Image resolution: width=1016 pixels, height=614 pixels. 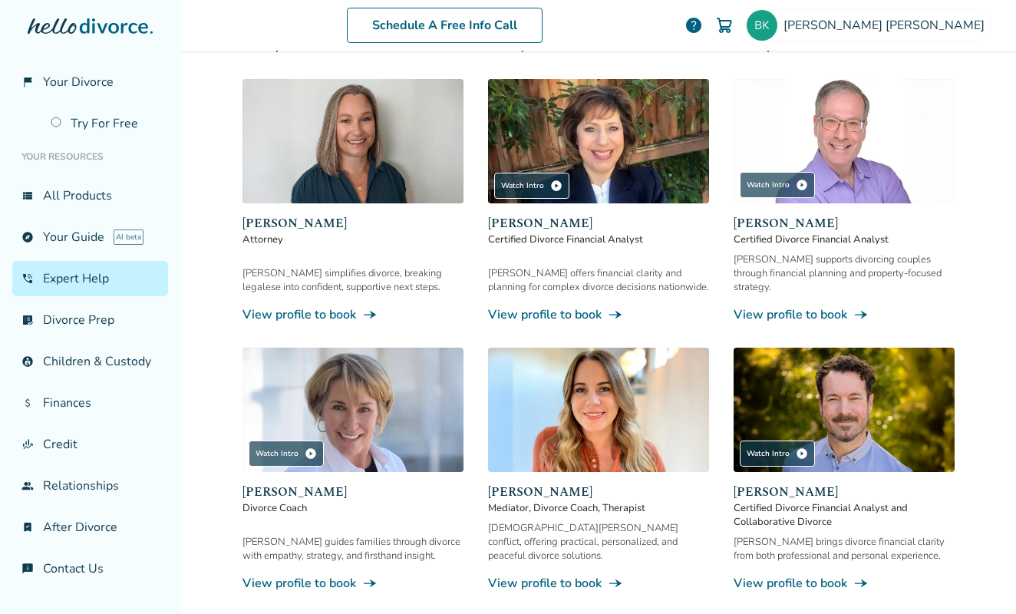 What do you see at coordinates (598, 508) in the screenshot?
I see `span: Mediator, Divorce Coach, Therapist` at bounding box center [598, 508].